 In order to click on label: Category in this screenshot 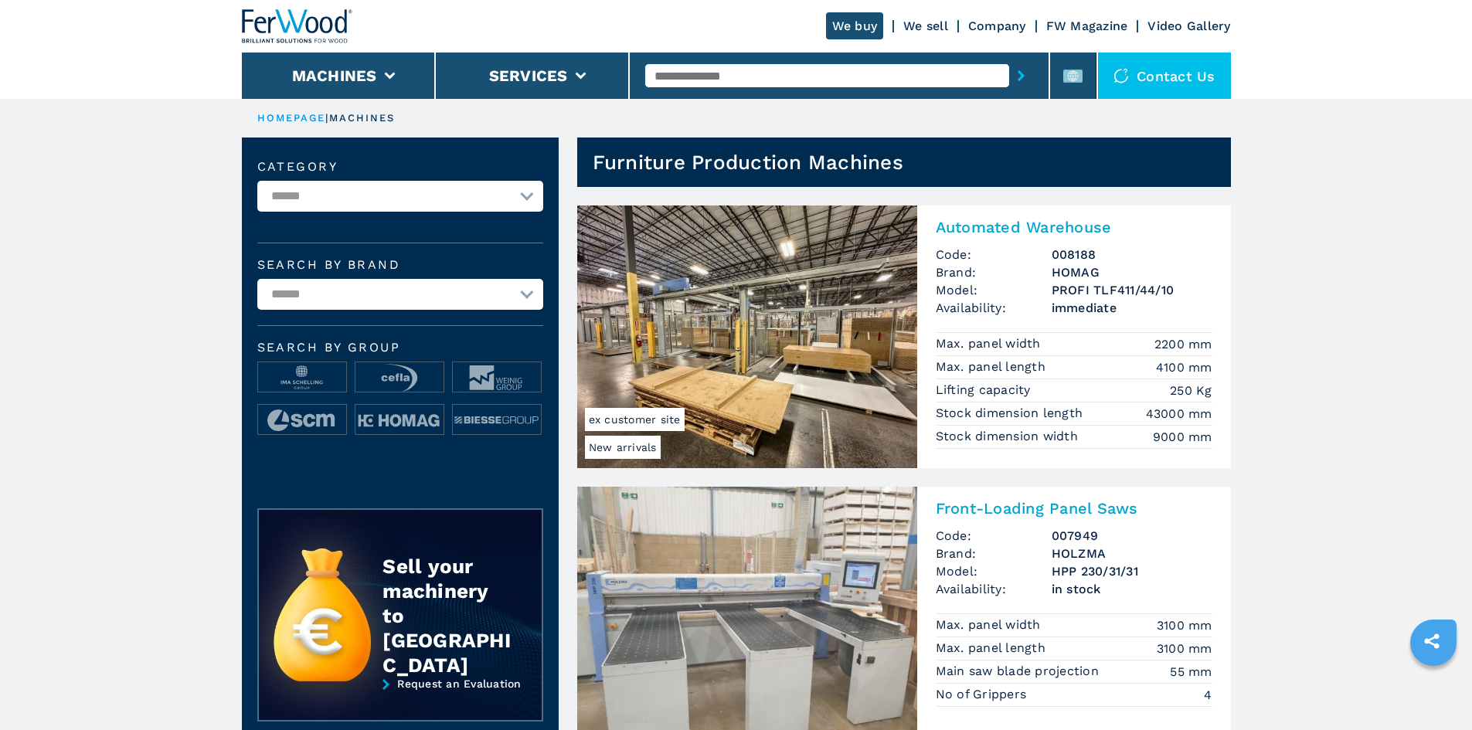, I will do `click(400, 167)`.